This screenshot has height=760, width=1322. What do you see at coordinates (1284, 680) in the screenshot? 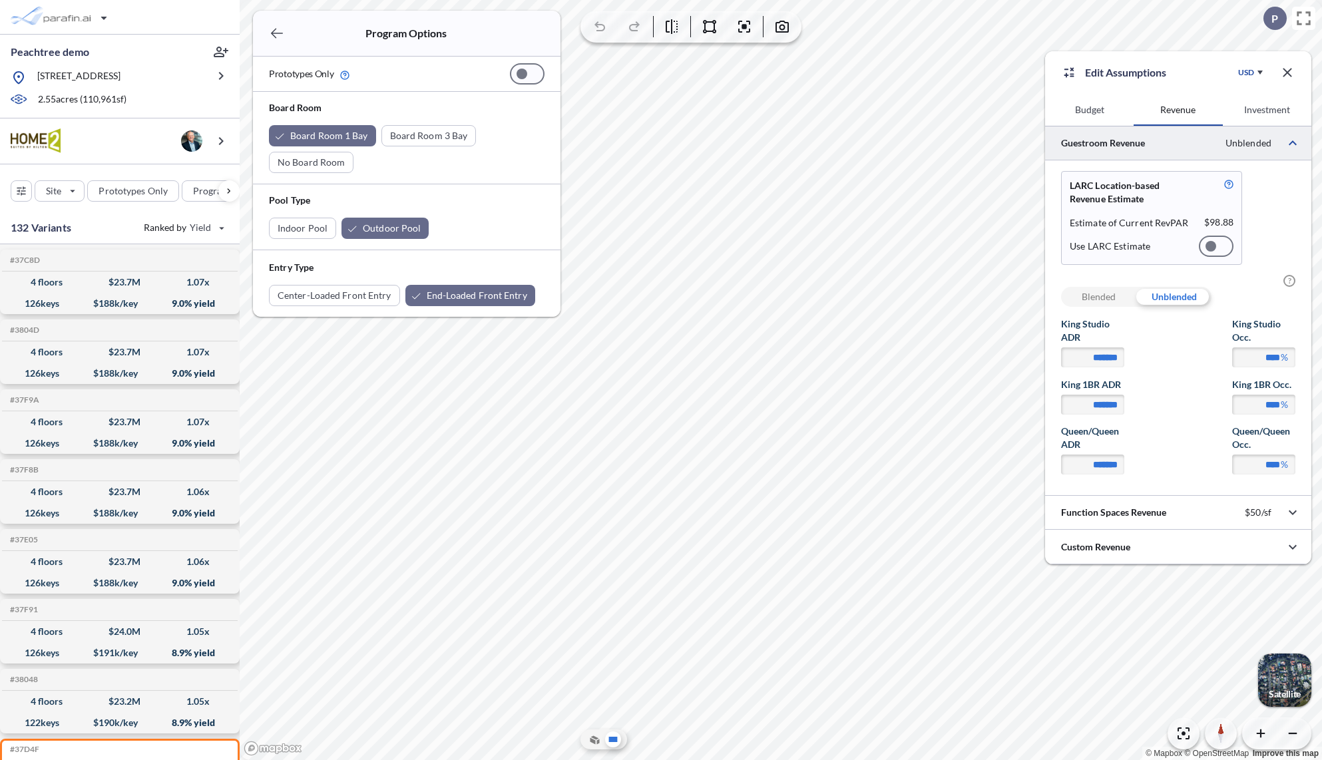
I see `img: Switcher Image` at bounding box center [1284, 680].